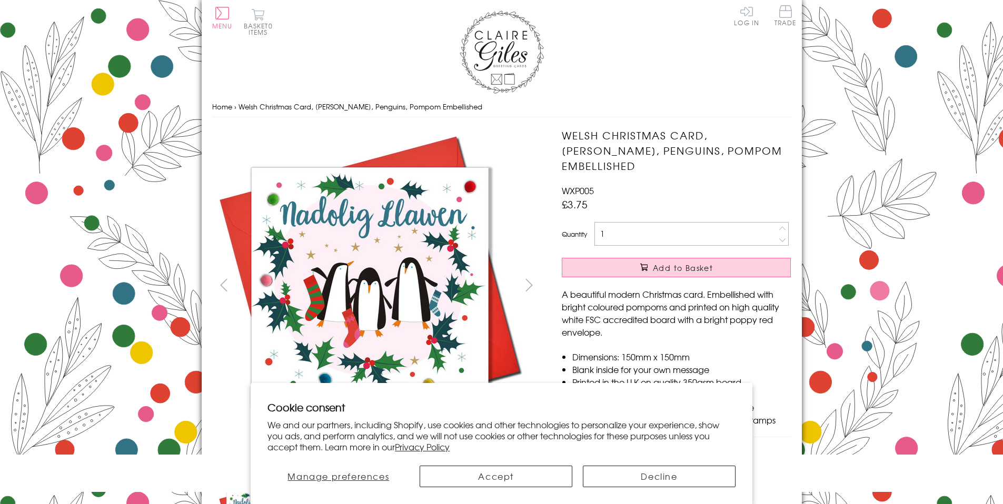 The image size is (1003, 504). I want to click on span: £3.75, so click(574, 204).